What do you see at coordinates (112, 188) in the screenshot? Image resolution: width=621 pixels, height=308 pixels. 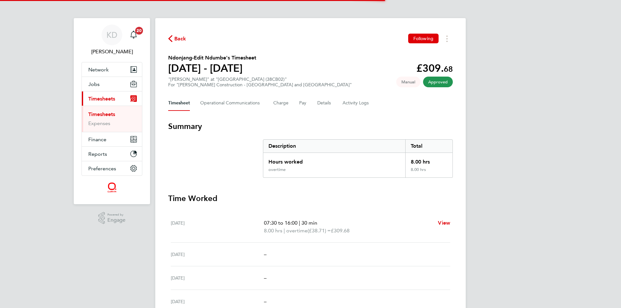 I see `img: quantacontracts-logo-retina.png` at bounding box center [112, 188].